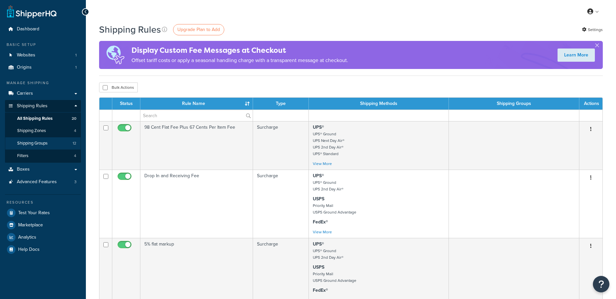  I want to click on li: Shipping Groups, so click(43, 143).